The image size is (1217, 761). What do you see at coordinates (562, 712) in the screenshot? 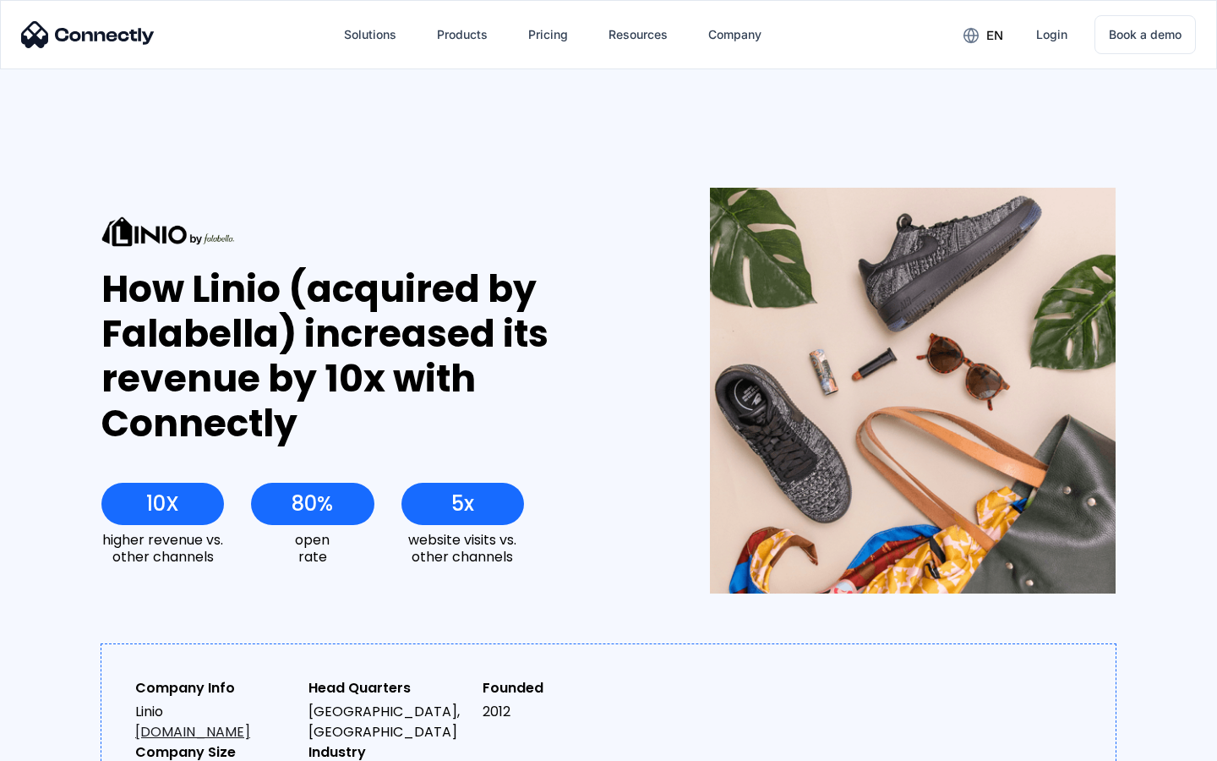
I see `div: 2012` at bounding box center [562, 712].